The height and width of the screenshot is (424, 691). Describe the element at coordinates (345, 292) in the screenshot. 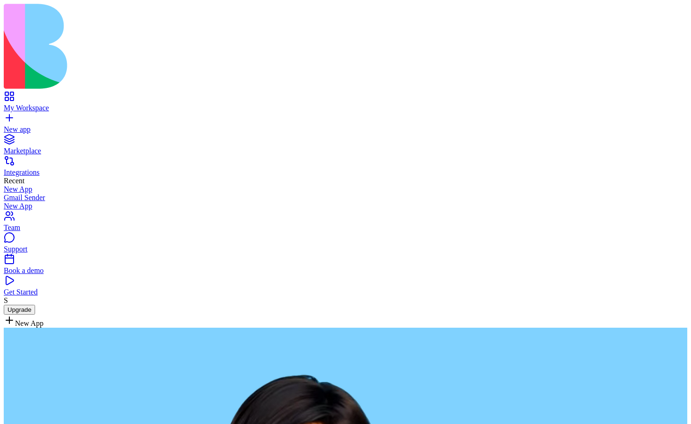

I see `div: Get Started` at that location.